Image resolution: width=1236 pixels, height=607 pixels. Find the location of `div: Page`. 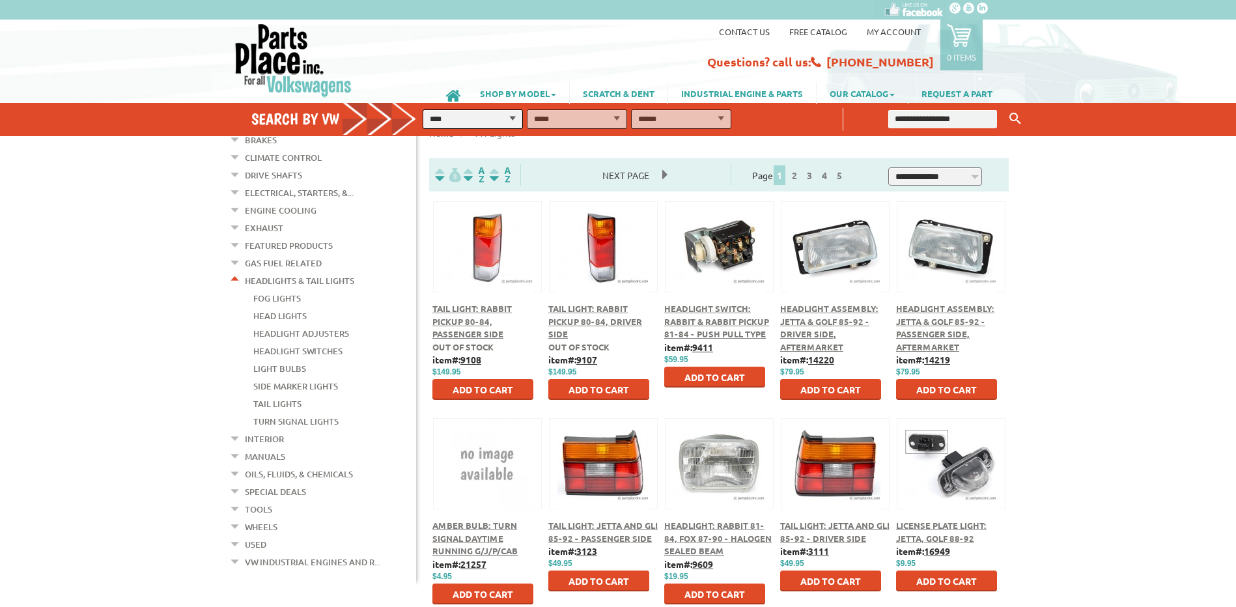

div: Page is located at coordinates (799, 174).